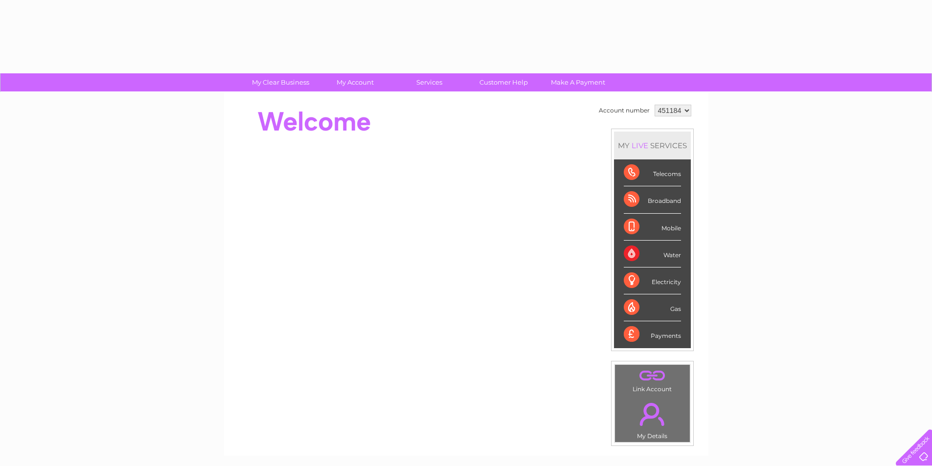 The height and width of the screenshot is (466, 932). I want to click on a: Customer Help, so click(503, 82).